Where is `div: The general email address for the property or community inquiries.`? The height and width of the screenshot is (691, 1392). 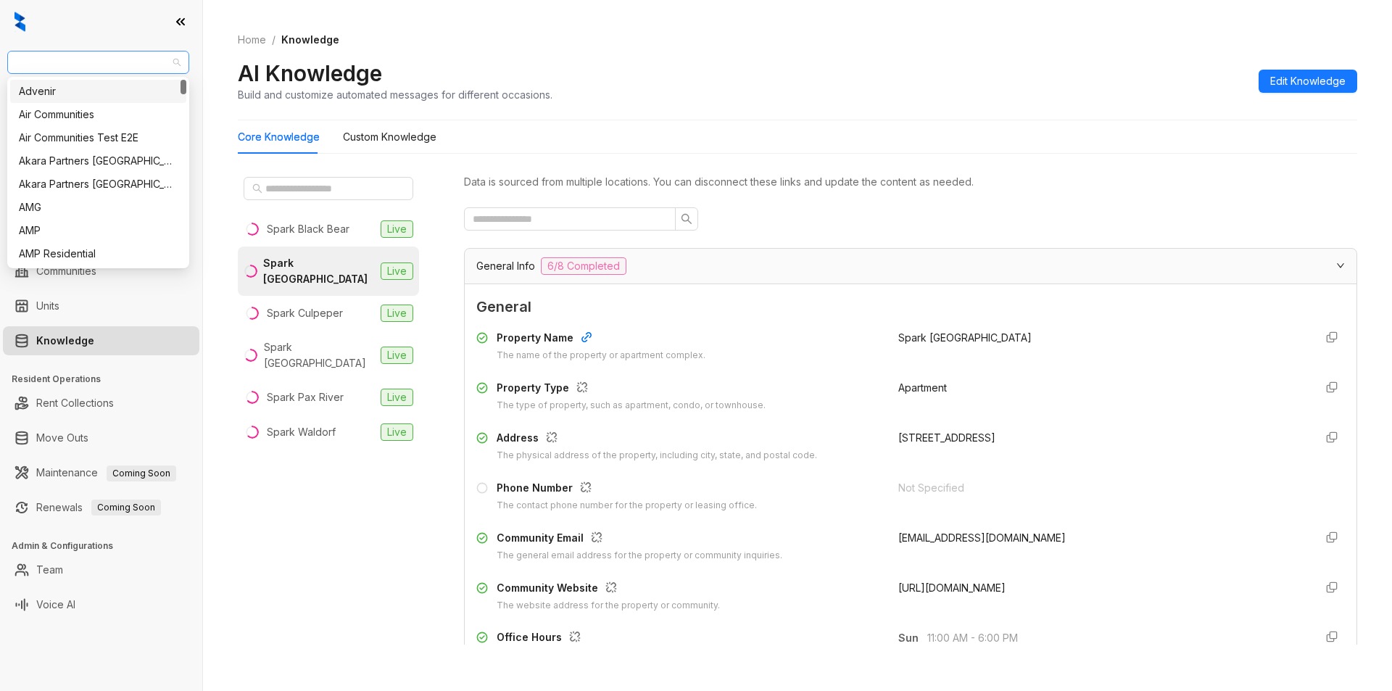 div: The general email address for the property or community inquiries. is located at coordinates (640, 556).